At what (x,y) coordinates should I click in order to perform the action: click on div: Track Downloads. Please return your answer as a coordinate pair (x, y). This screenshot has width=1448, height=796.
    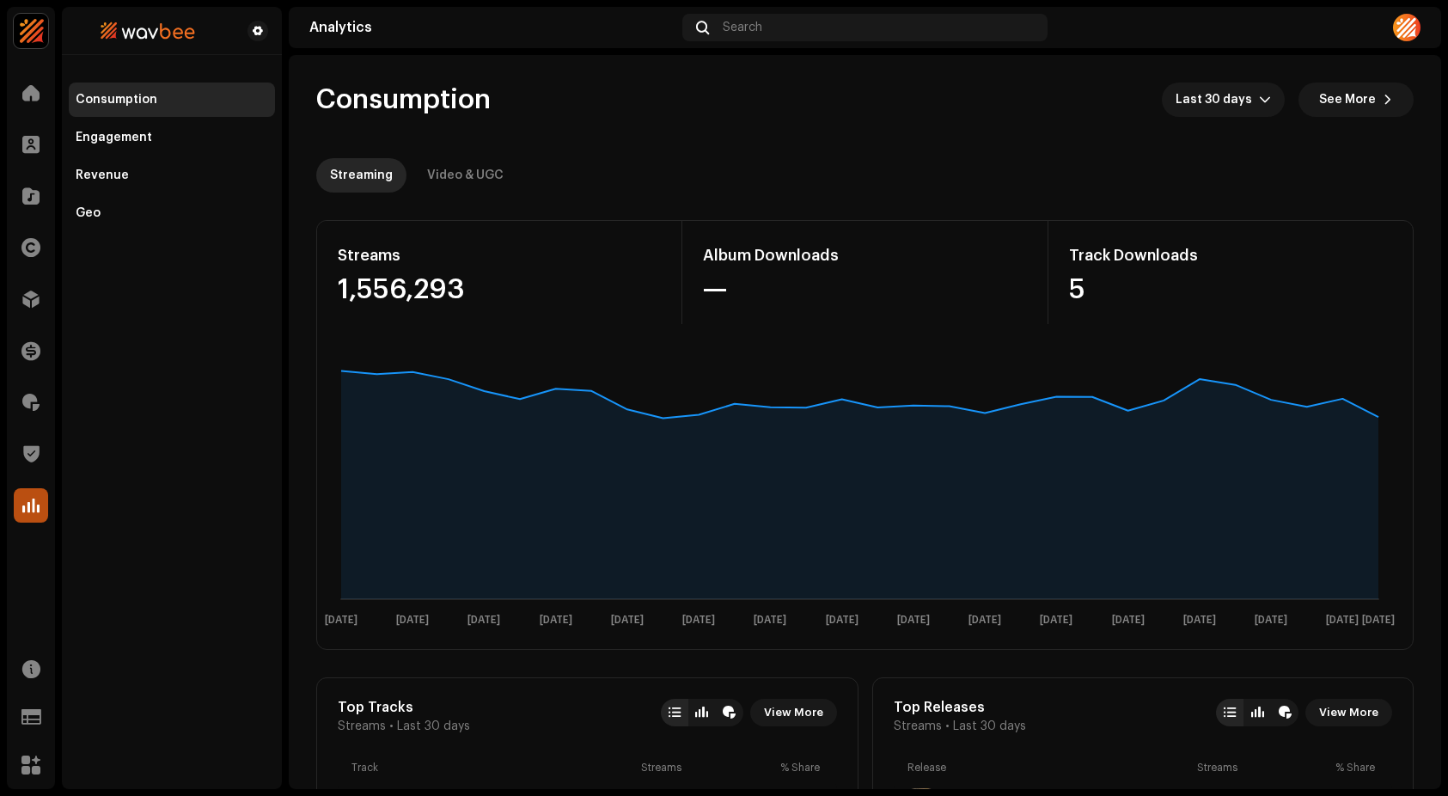
    Looking at the image, I should click on (1231, 255).